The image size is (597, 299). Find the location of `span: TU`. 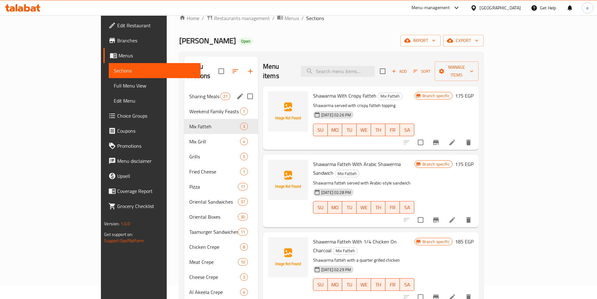

span: TU is located at coordinates (350, 284).